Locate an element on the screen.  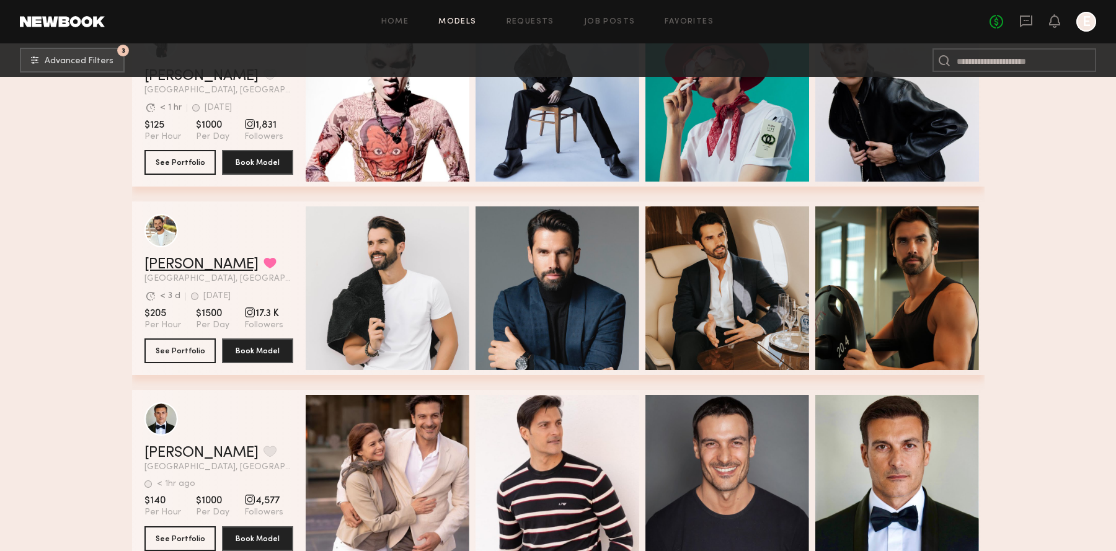
a: Models is located at coordinates (457, 22).